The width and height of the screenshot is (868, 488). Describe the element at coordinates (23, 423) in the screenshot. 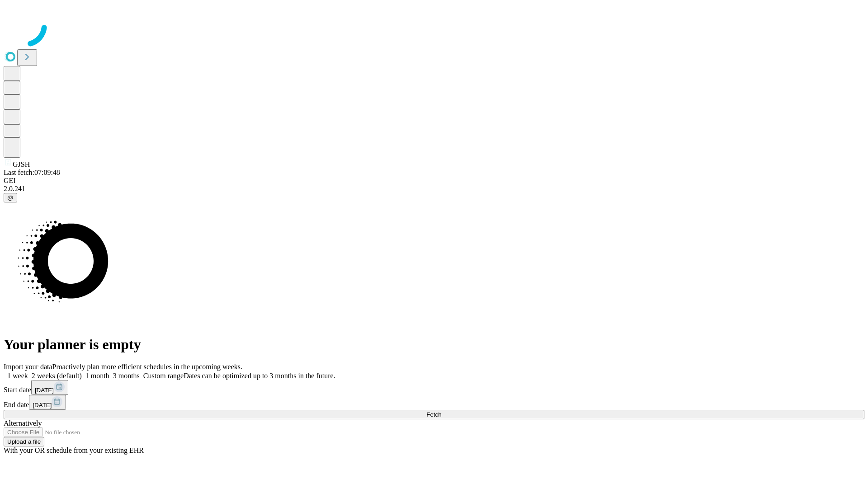

I see `span: Alternatively` at that location.